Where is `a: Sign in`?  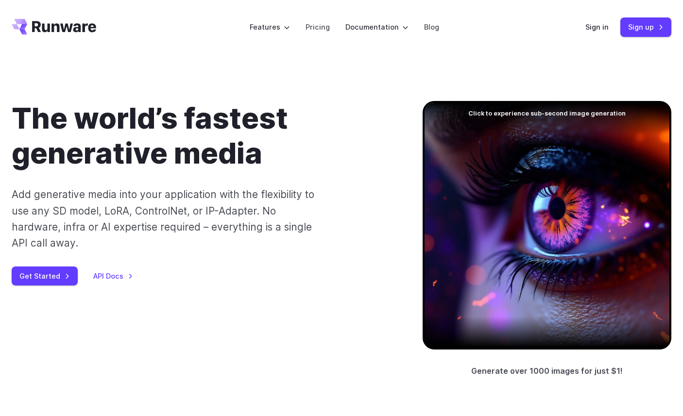 a: Sign in is located at coordinates (597, 27).